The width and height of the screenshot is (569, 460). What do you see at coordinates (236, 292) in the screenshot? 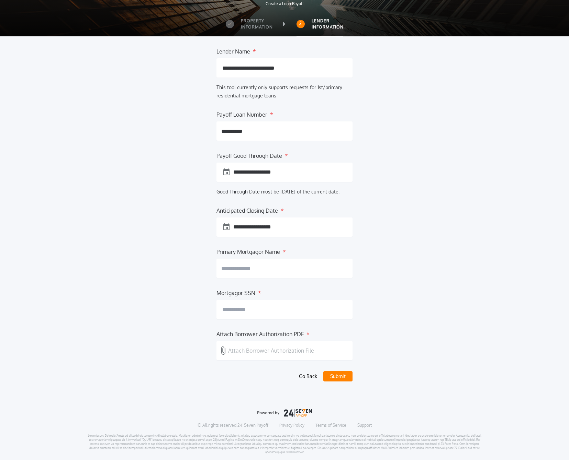
I see `label: Mortgagor SSN` at bounding box center [236, 292].